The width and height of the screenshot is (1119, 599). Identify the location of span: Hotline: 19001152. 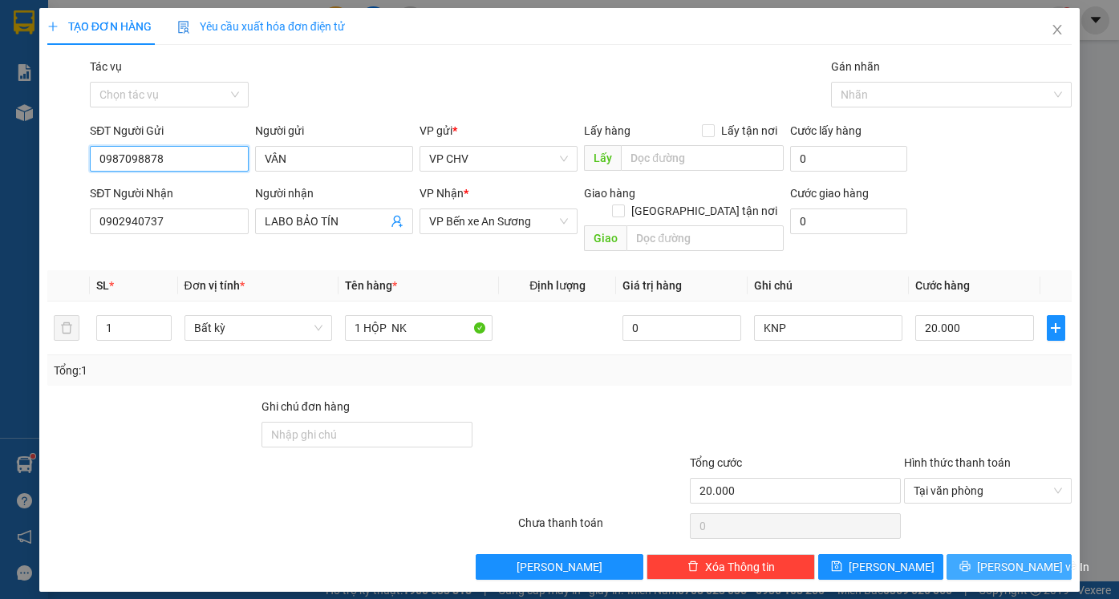
(161, 76).